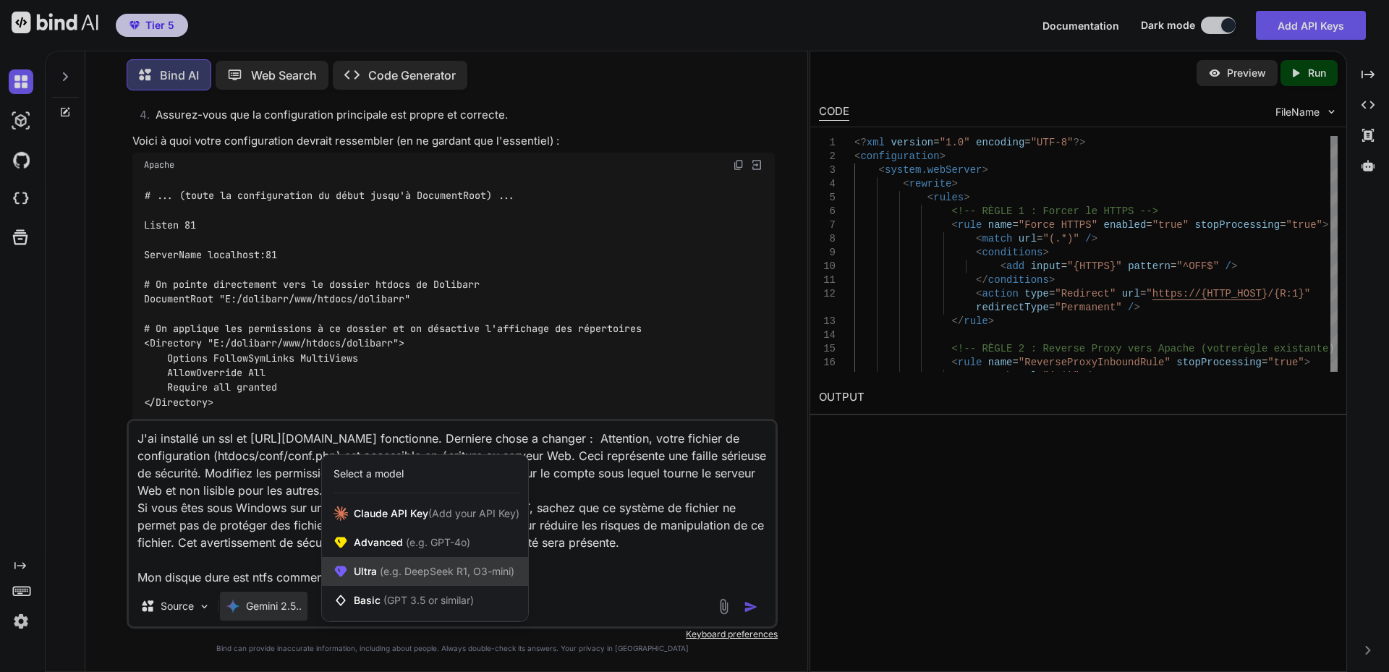  What do you see at coordinates (412, 543) in the screenshot?
I see `span: Advanced` at bounding box center [412, 543].